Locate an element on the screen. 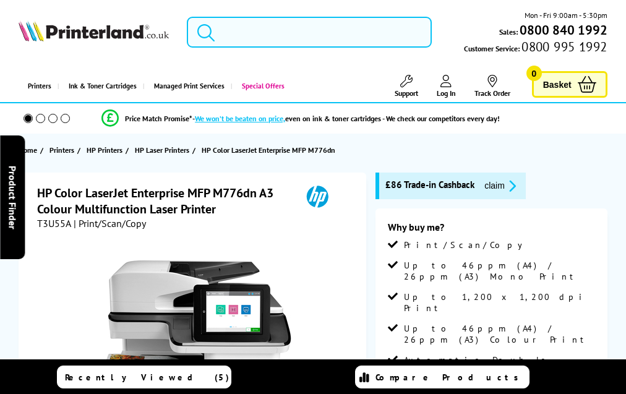 This screenshot has height=394, width=626. span: Product Finder is located at coordinates (12, 197).